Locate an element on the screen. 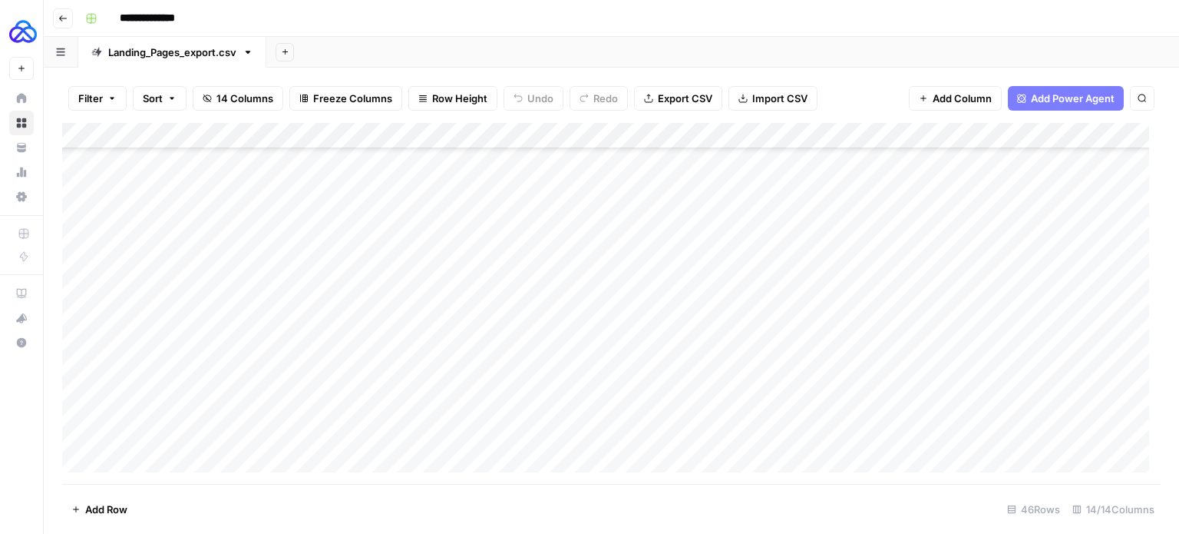  a: Home is located at coordinates (21, 98).